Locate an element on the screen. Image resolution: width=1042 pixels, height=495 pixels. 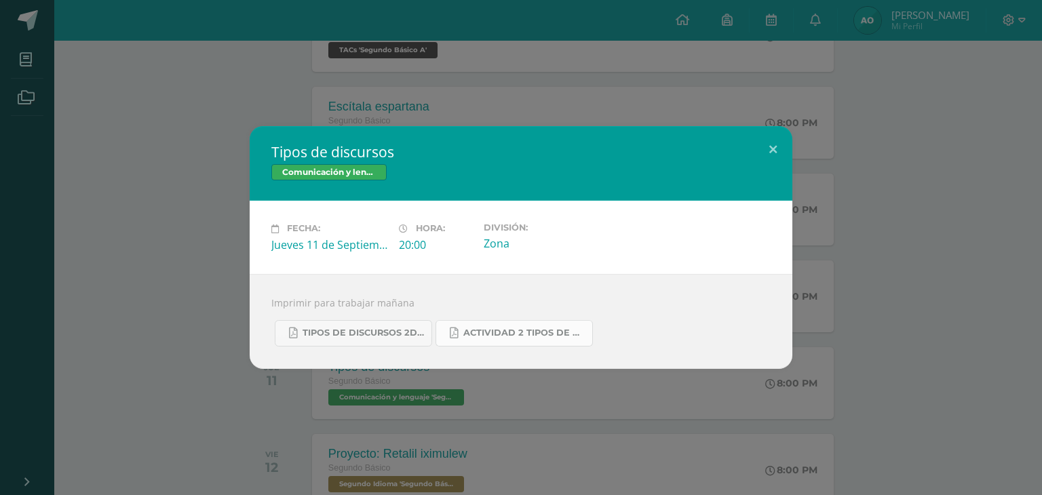
span: Actividad 2 tipos de discursos.pdf is located at coordinates (524, 333).